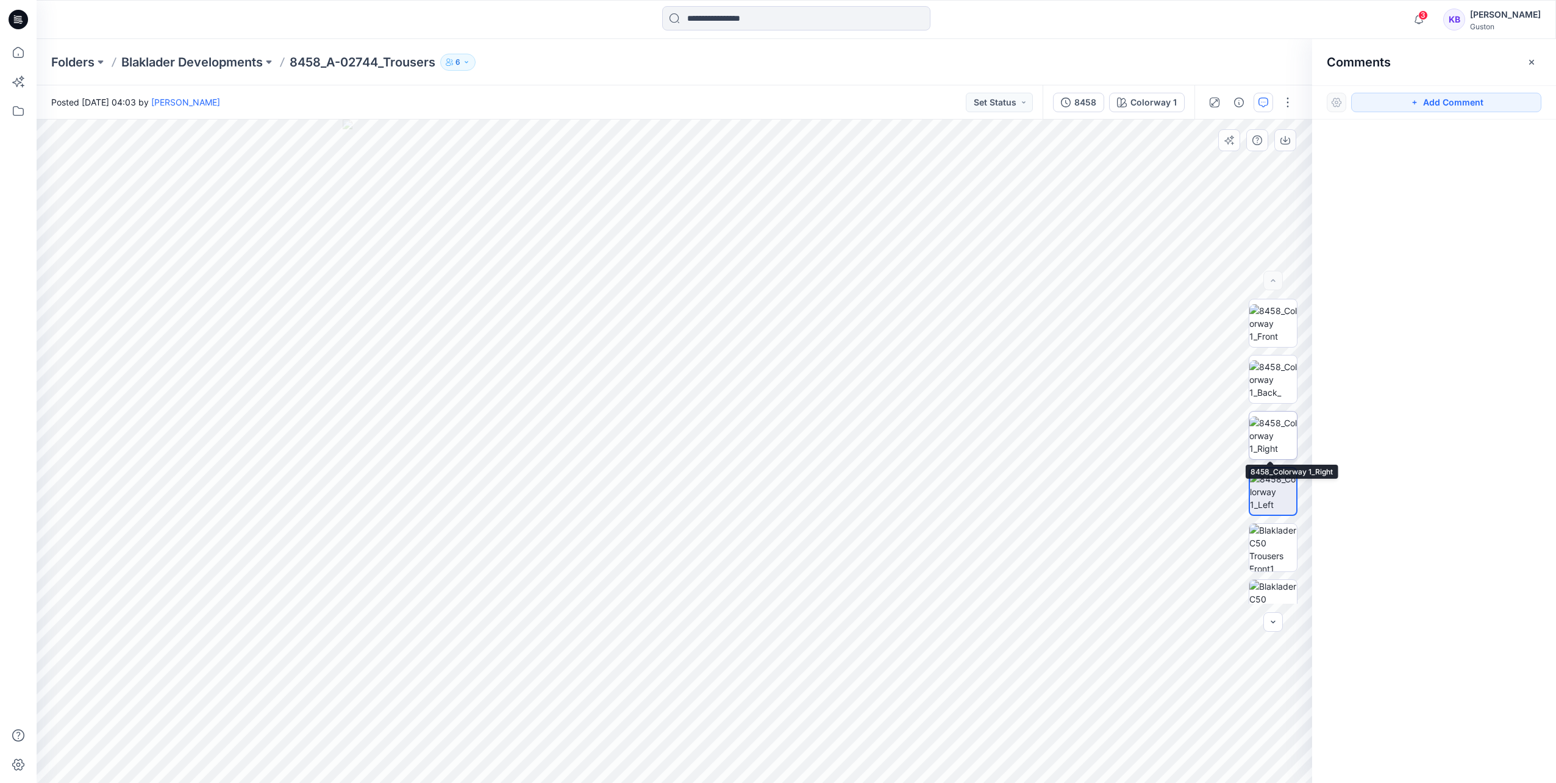 This screenshot has width=1556, height=783. I want to click on img: 8458_Colorway 1_Left, so click(1273, 492).